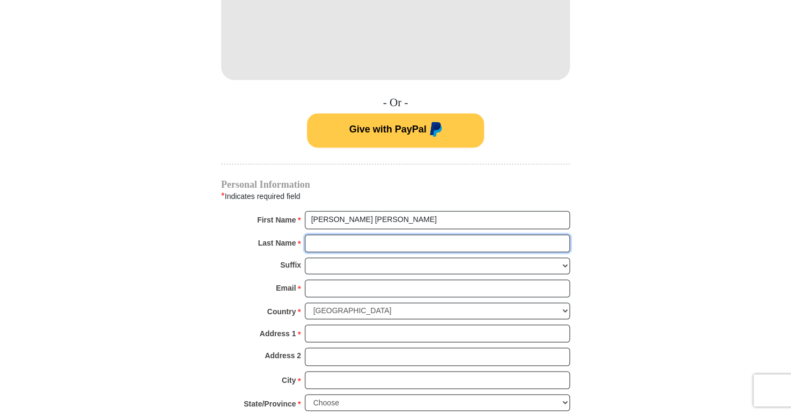 The image size is (791, 414). I want to click on div: Indicates required field, so click(396, 196).